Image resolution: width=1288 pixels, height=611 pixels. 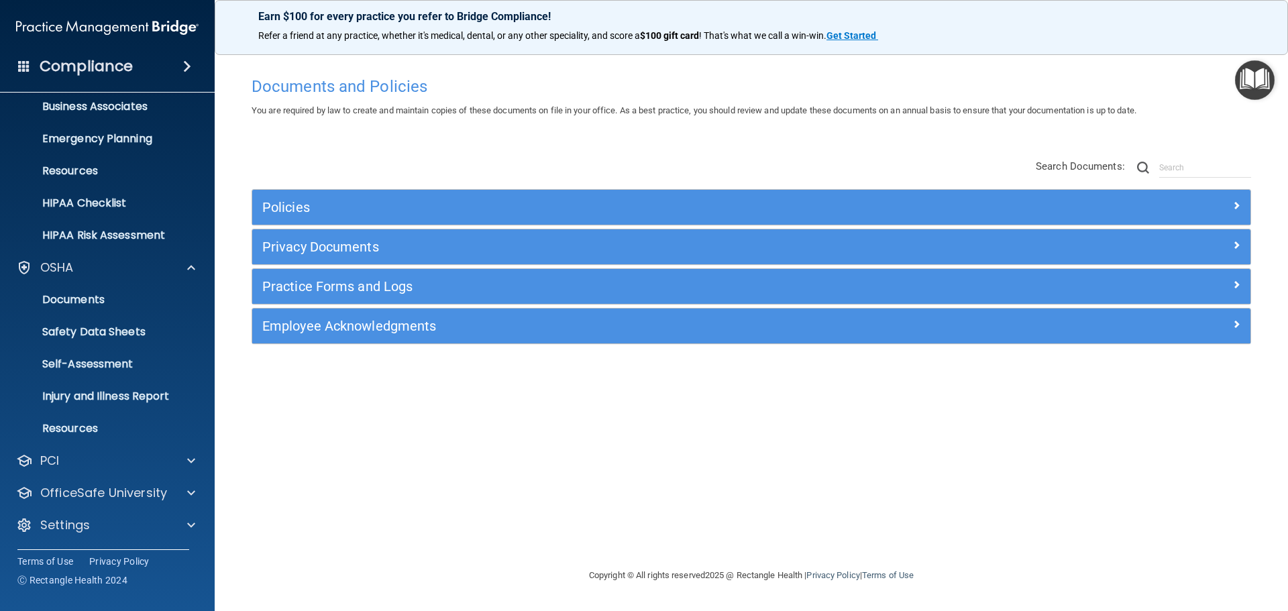 What do you see at coordinates (751, 87) in the screenshot?
I see `h4: Documents and Policies` at bounding box center [751, 87].